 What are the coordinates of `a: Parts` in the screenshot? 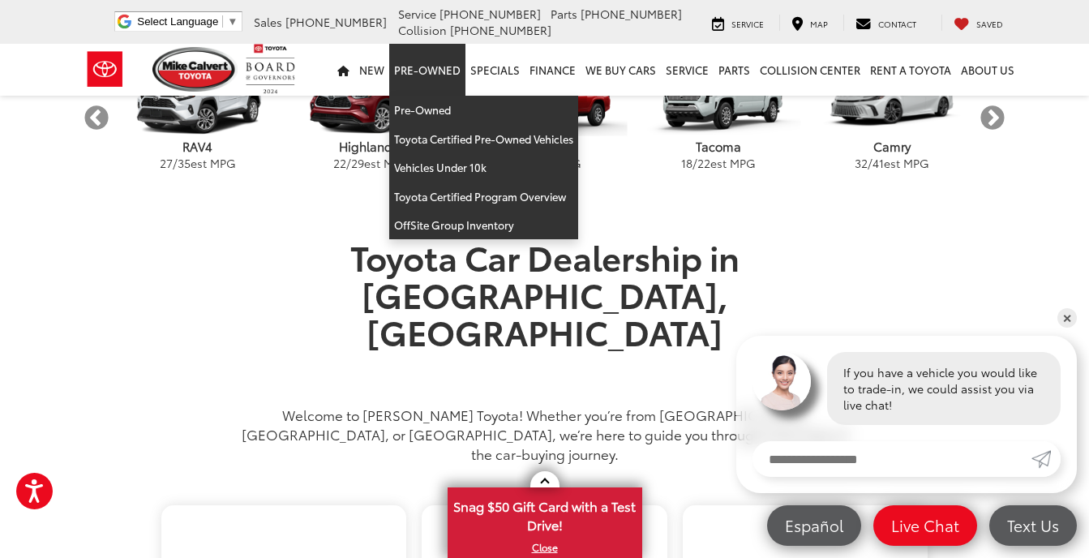 It's located at (734, 70).